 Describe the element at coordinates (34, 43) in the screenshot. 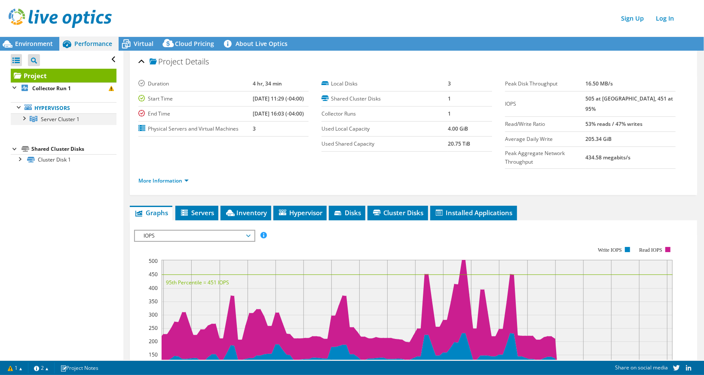

I see `span: Environment` at that location.